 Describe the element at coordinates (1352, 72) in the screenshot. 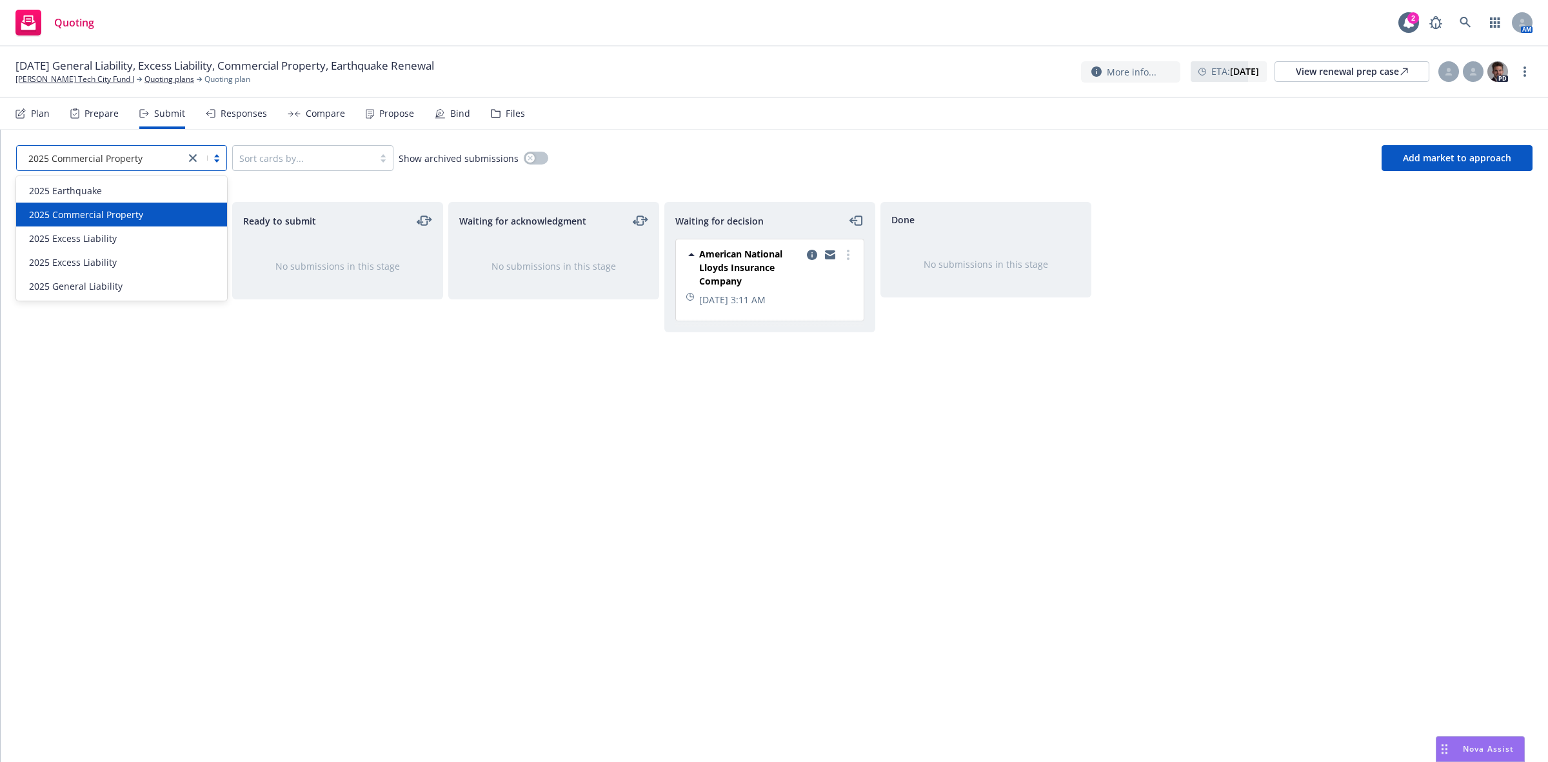

I see `div: View renewal prep case` at that location.